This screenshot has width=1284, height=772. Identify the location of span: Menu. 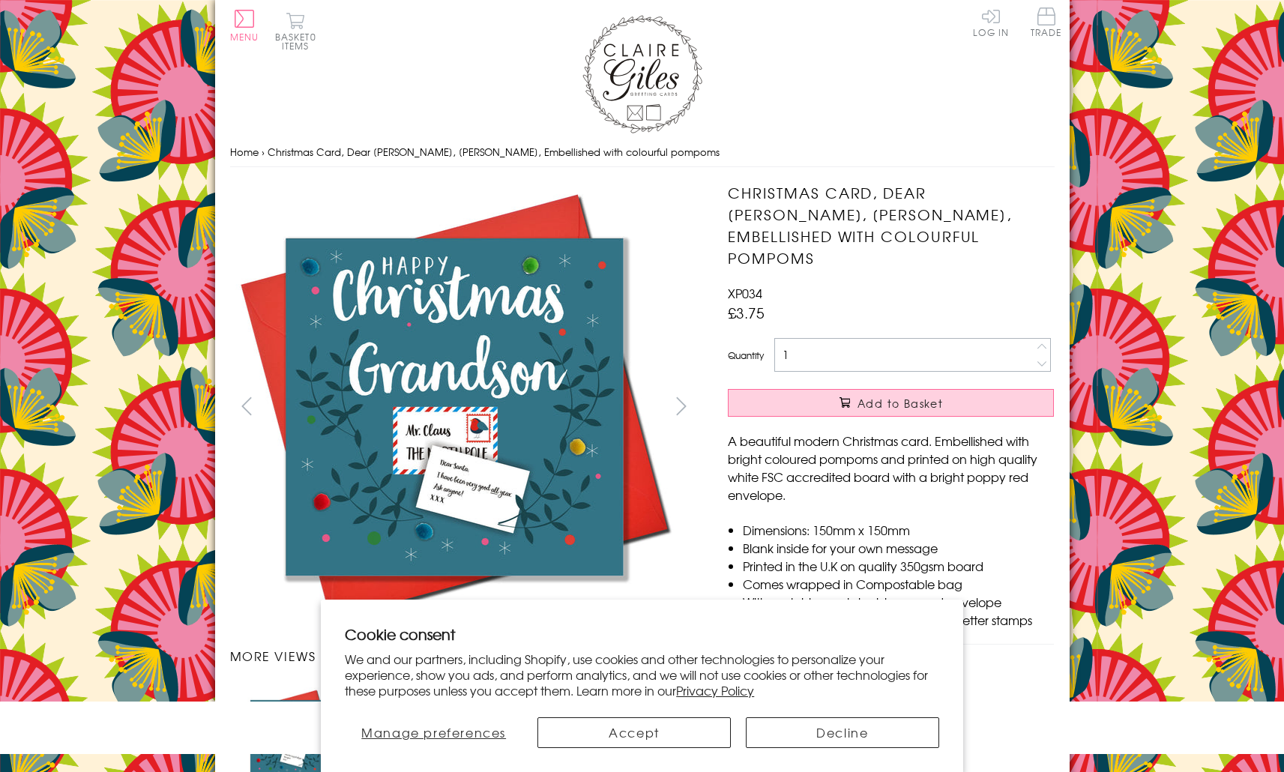
(244, 37).